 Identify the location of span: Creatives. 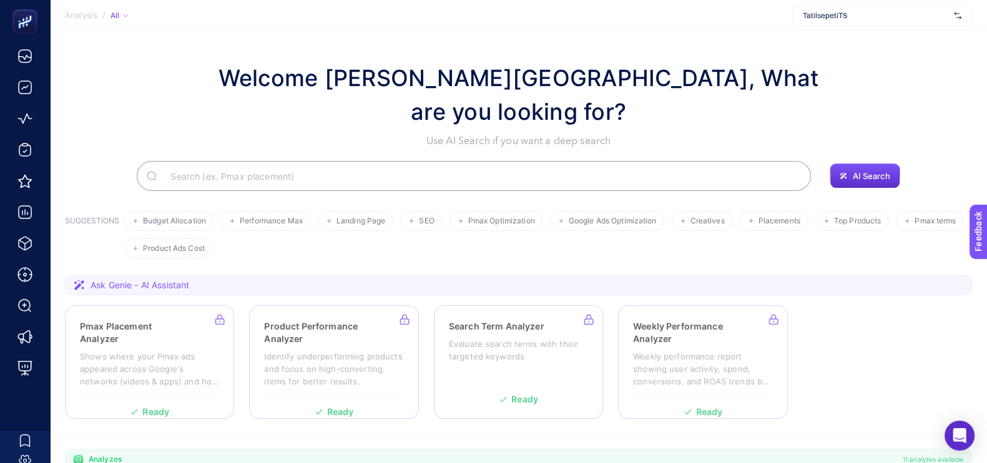
(708, 221).